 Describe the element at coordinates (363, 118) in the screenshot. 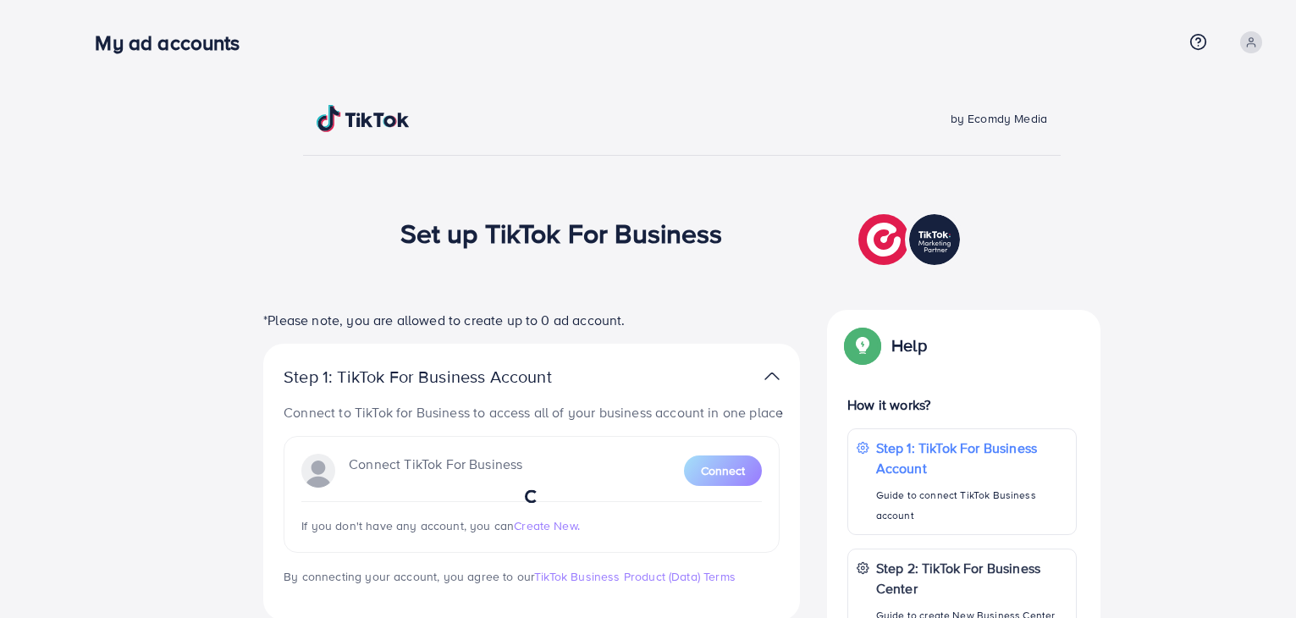

I see `img: TikTok` at that location.